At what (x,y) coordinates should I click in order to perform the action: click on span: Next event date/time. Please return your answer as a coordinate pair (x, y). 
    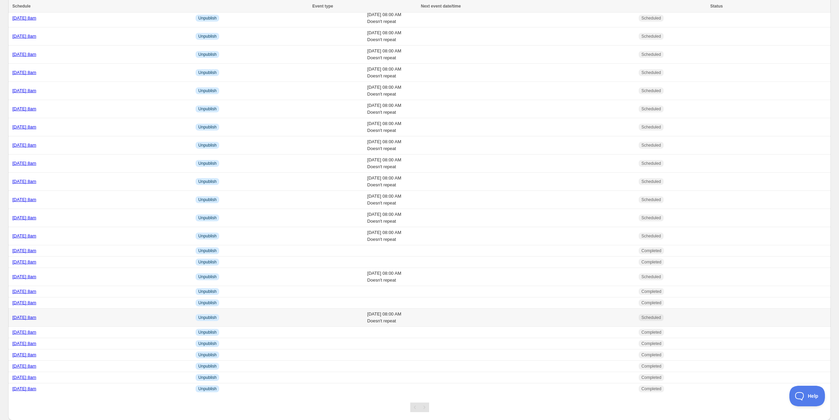
    Looking at the image, I should click on (441, 6).